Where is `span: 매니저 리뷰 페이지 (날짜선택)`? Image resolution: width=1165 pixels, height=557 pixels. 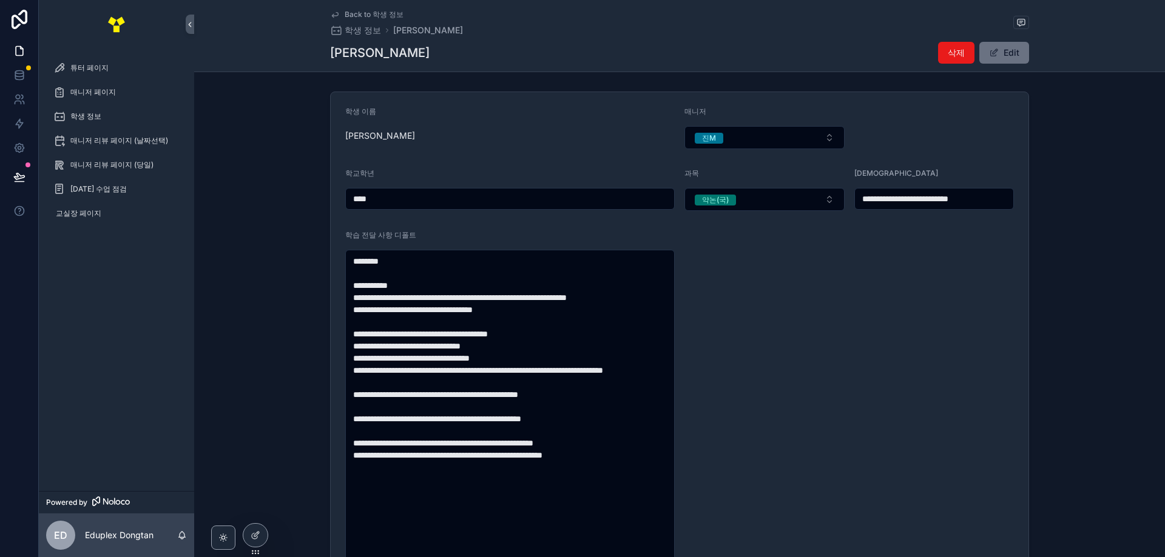
span: 매니저 리뷰 페이지 (날짜선택) is located at coordinates (119, 141).